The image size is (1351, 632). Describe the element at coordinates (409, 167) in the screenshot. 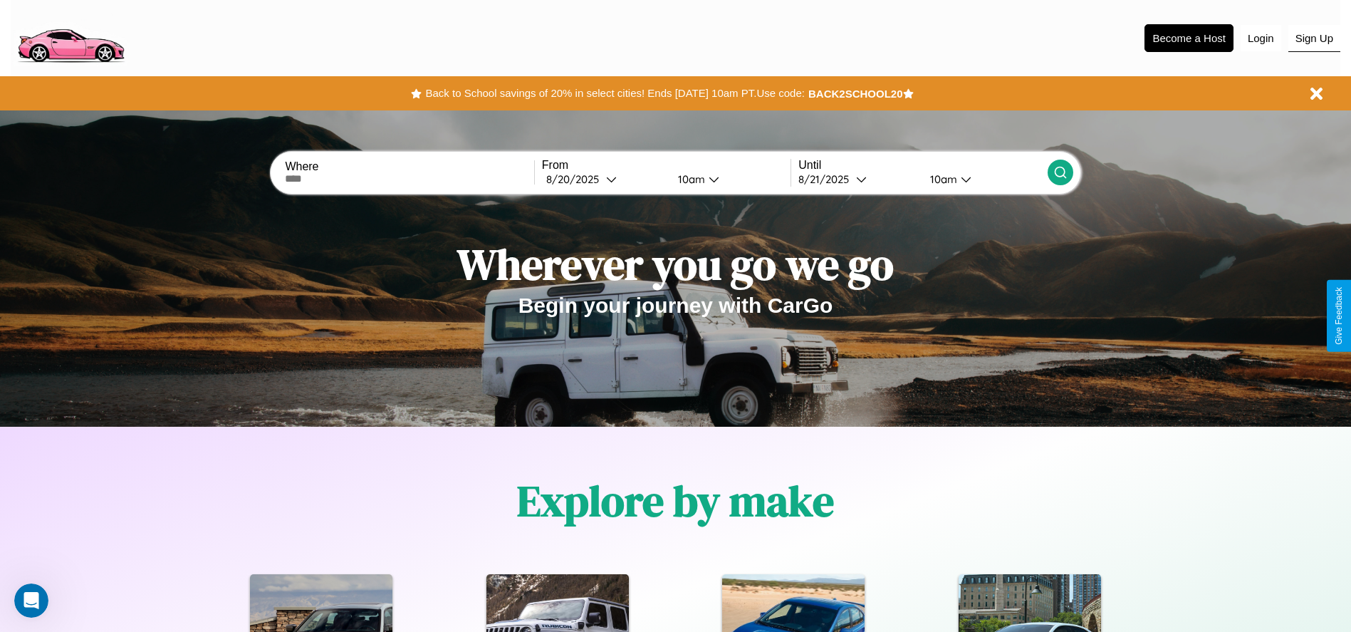

I see `label: Where` at that location.